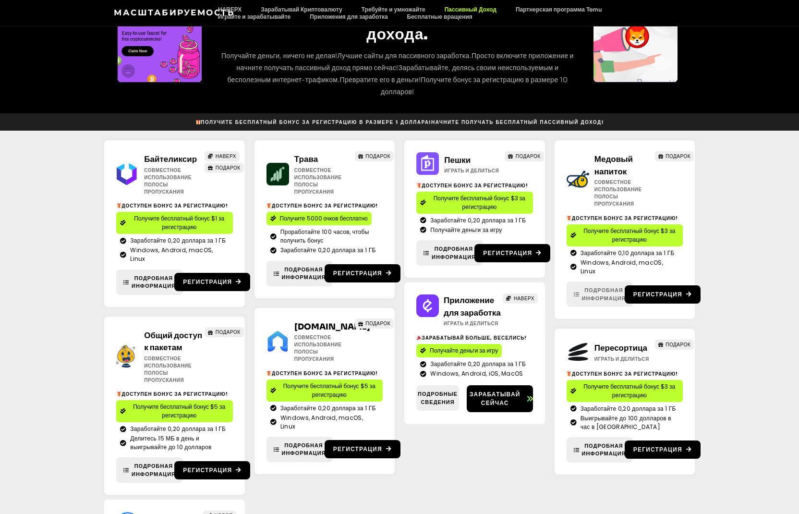 The width and height of the screenshot is (799, 514). Describe the element at coordinates (471, 9) in the screenshot. I see `a: Пассивный Доход` at that location.